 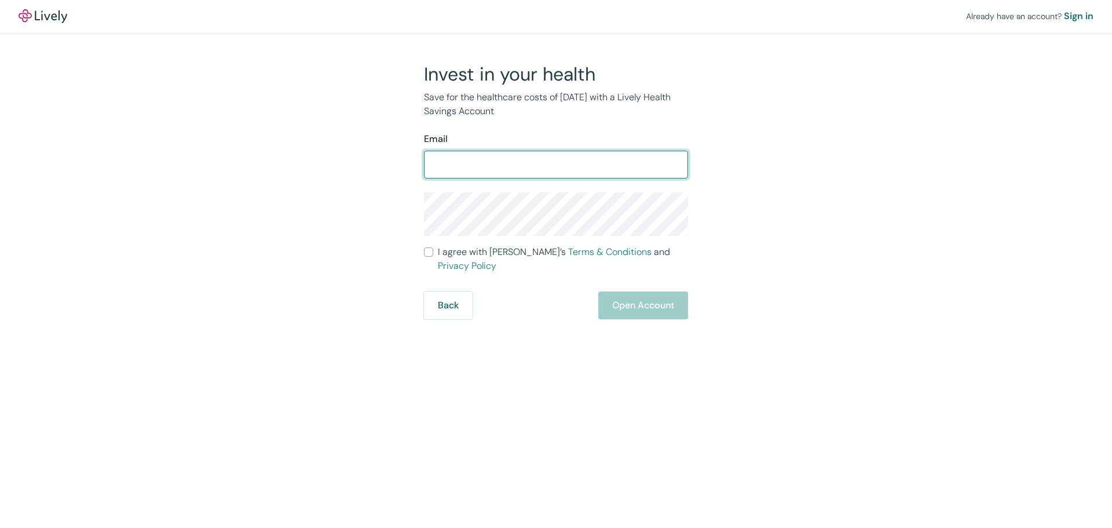 What do you see at coordinates (1030, 16) in the screenshot?
I see `div: Already have an account?` at bounding box center [1030, 16].